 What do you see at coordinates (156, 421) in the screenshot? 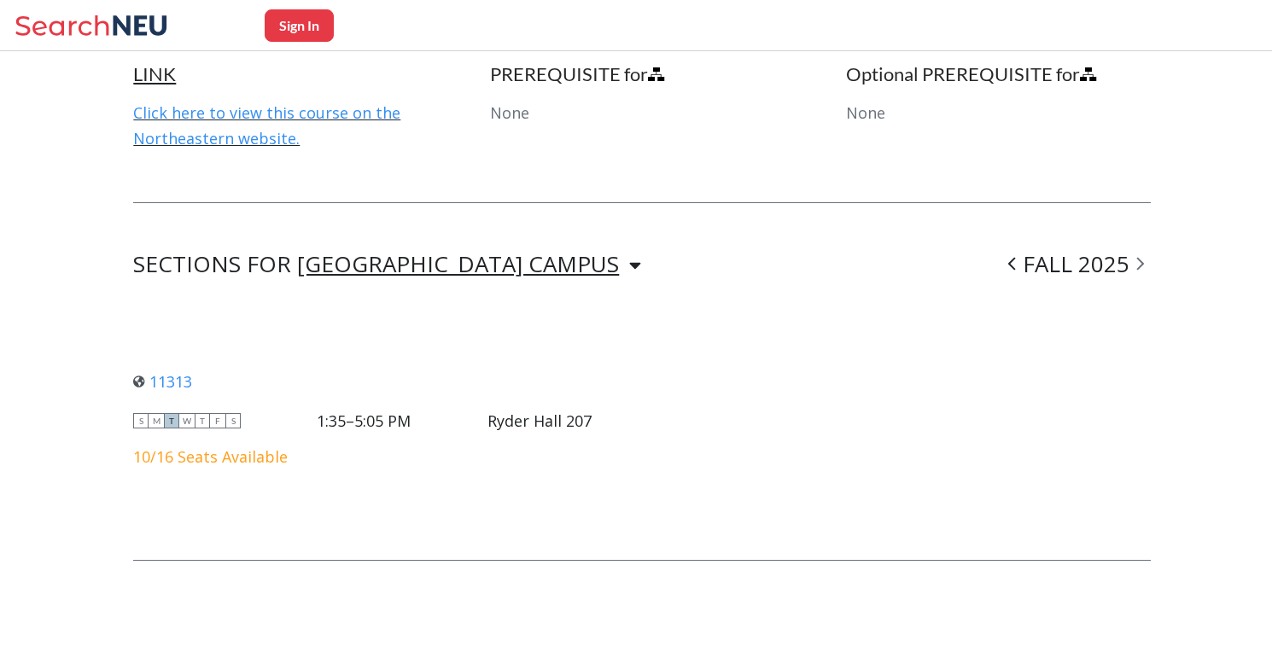
I see `span: M` at bounding box center [156, 421].